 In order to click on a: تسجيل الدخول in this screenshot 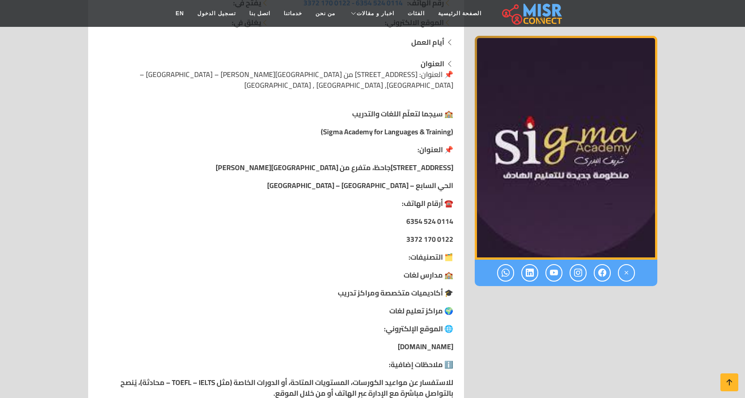, I will do `click(216, 13)`.